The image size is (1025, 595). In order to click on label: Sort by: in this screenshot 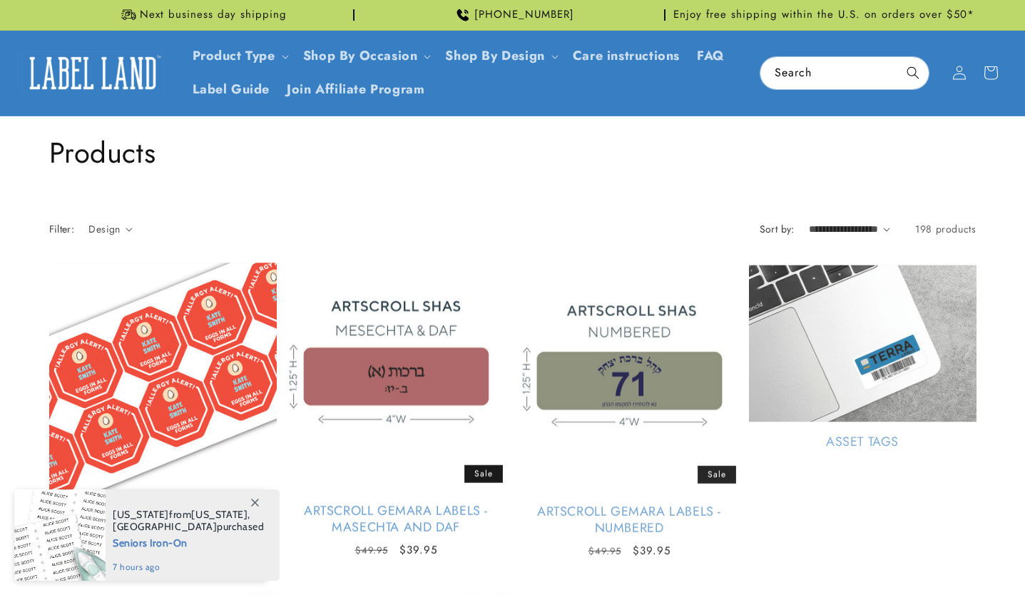, I will do `click(777, 229)`.